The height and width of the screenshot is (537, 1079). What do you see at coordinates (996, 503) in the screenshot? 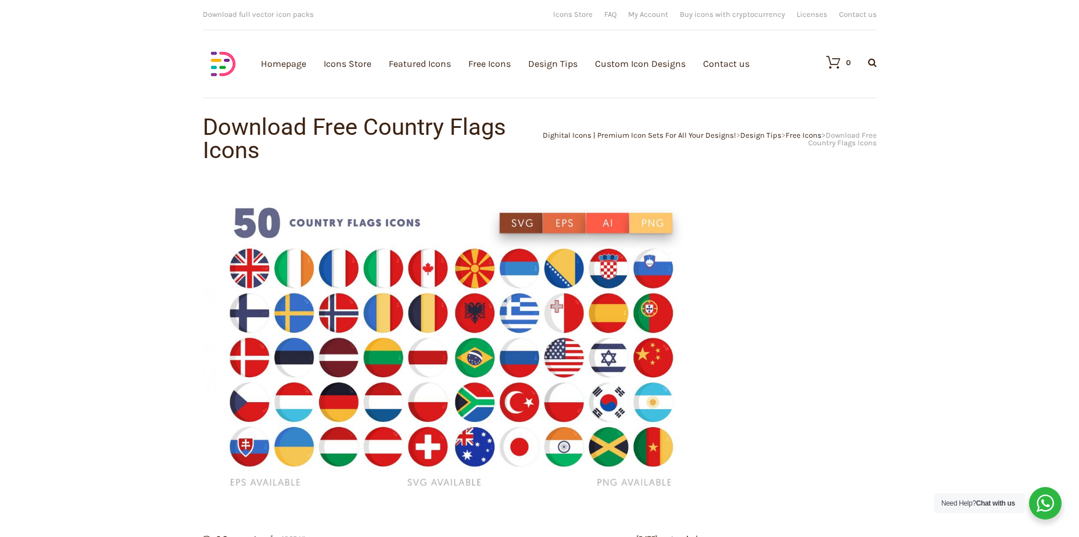
I see `strong: Chat with us` at bounding box center [996, 503].